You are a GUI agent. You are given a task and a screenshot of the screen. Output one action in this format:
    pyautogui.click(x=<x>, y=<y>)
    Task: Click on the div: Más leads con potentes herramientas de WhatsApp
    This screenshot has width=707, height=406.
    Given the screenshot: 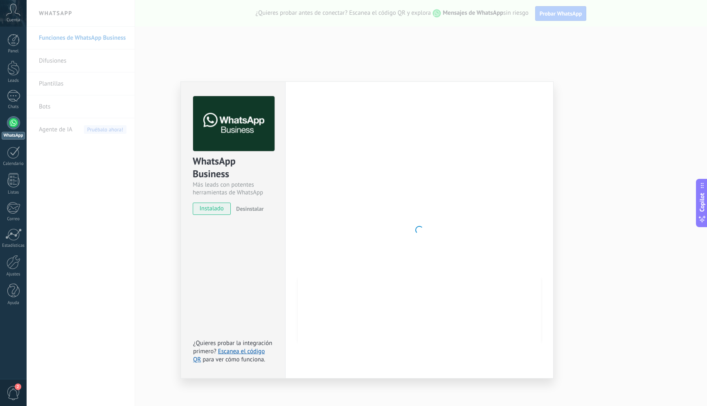 What is the action you would take?
    pyautogui.click(x=233, y=189)
    